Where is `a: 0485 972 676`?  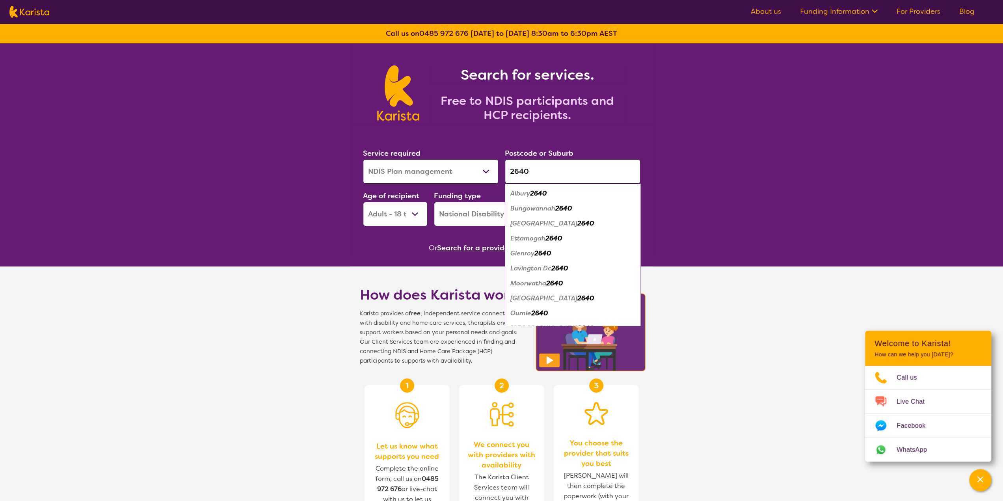 a: 0485 972 676 is located at coordinates (444, 34).